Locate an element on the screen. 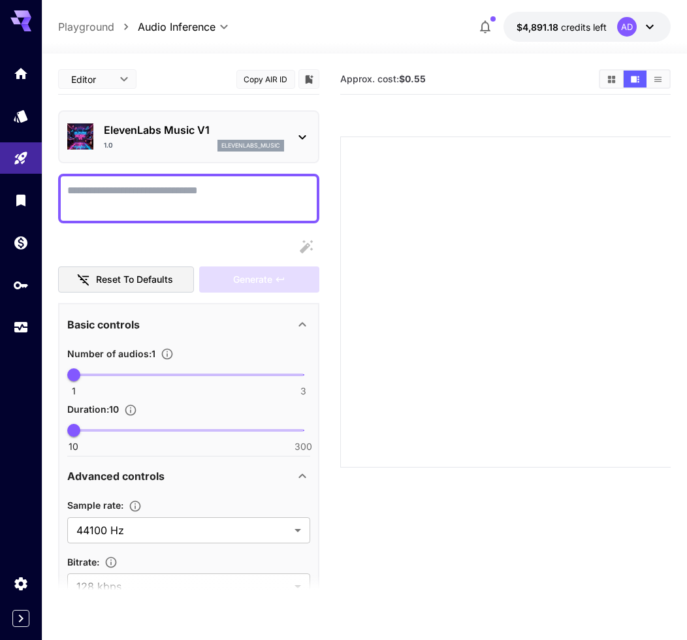 The height and width of the screenshot is (640, 687). span: 10 is located at coordinates (73, 446).